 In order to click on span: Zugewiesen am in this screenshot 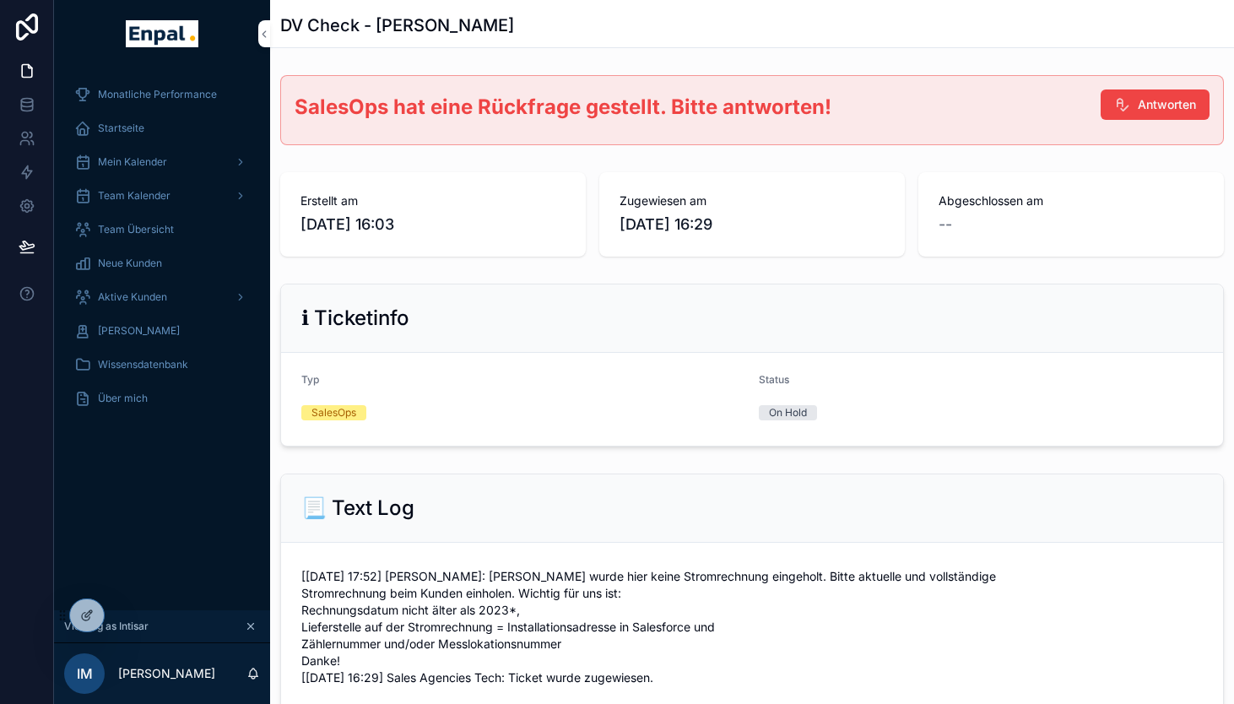, I will do `click(752, 201)`.